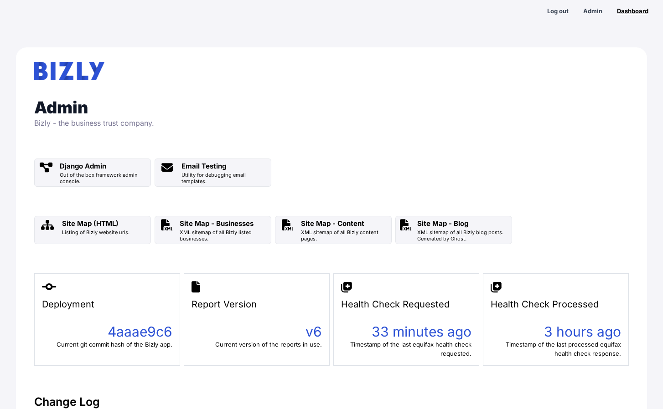 The width and height of the screenshot is (663, 409). I want to click on div: Report Version, so click(257, 304).